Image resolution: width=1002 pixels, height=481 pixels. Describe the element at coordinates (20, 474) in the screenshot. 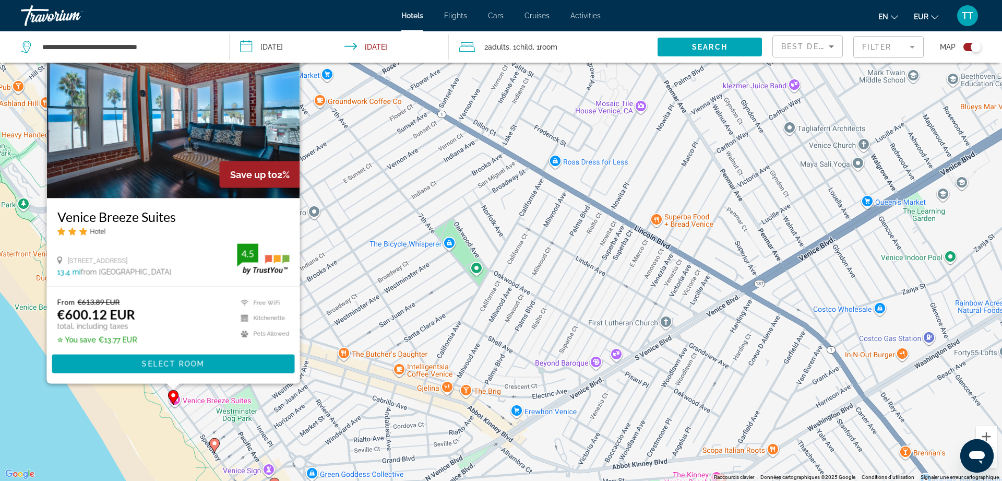

I see `img: Google` at that location.